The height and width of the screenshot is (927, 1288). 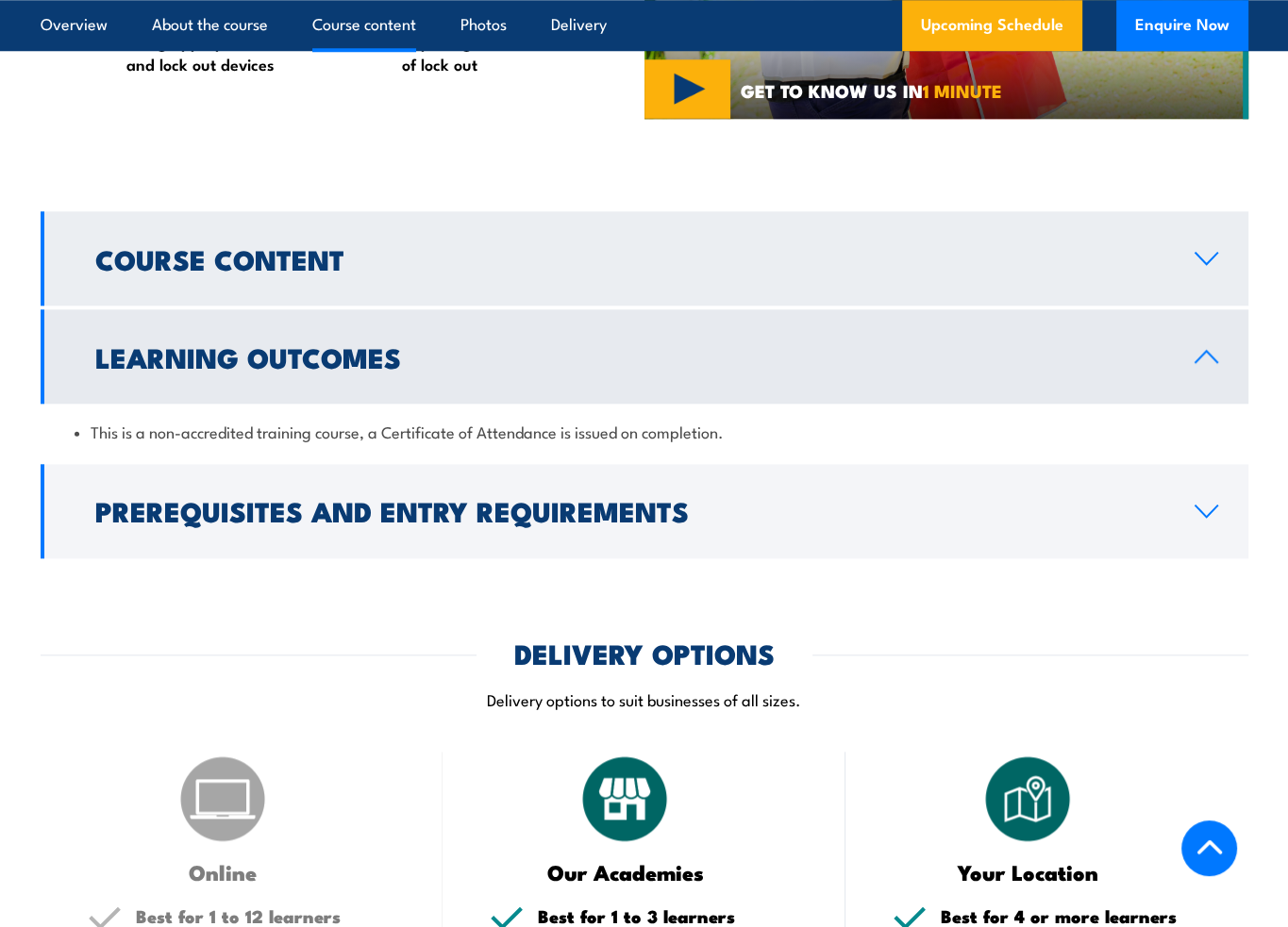 What do you see at coordinates (644, 653) in the screenshot?
I see `h2: DELIVERY OPTIONS` at bounding box center [644, 653].